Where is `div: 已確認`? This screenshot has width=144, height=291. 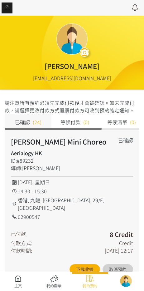
div: 已確認 is located at coordinates (126, 140).